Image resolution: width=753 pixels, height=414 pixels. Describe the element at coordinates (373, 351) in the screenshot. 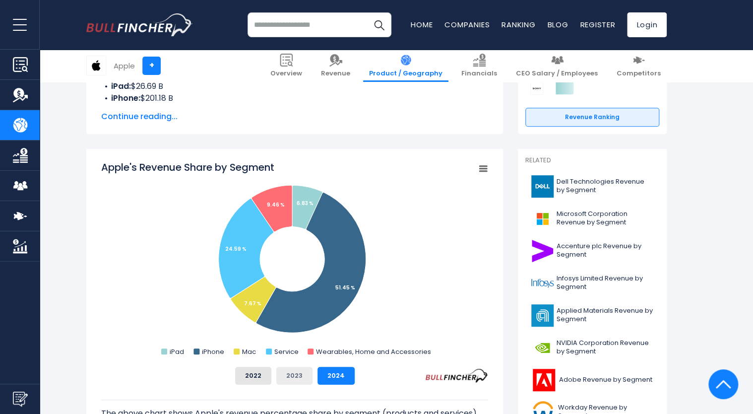

I see `text: Wearables, Home and Accessories` at that location.